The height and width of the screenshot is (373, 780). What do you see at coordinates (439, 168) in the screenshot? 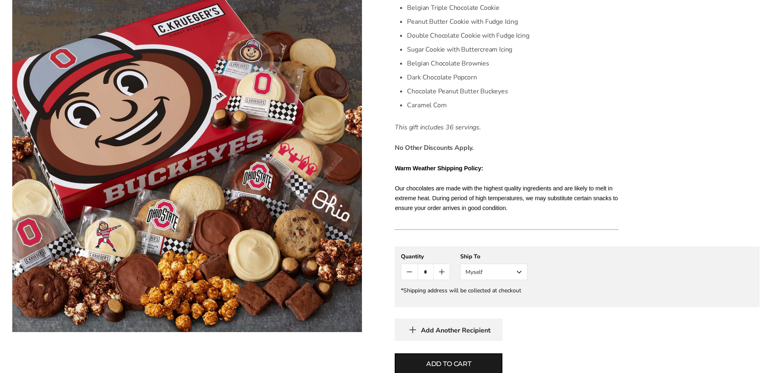
I see `span: Warm Weather Shipping Policy:` at bounding box center [439, 168].